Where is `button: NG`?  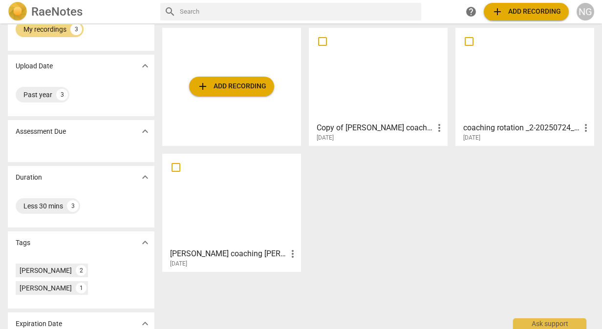
button: NG is located at coordinates (585, 12).